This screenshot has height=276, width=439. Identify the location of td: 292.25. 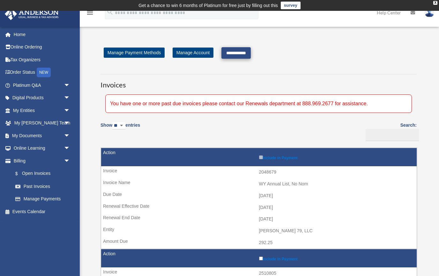
(259, 243).